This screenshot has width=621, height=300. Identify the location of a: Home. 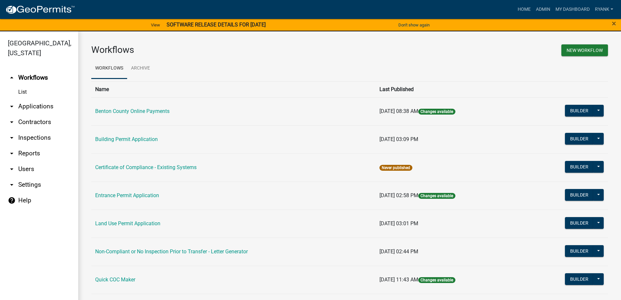
(524, 9).